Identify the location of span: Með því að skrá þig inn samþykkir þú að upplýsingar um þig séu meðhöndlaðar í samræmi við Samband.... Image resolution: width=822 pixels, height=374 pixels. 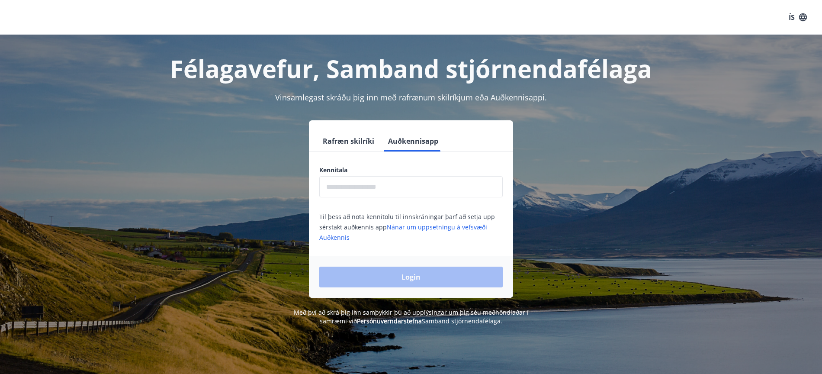
(411, 316).